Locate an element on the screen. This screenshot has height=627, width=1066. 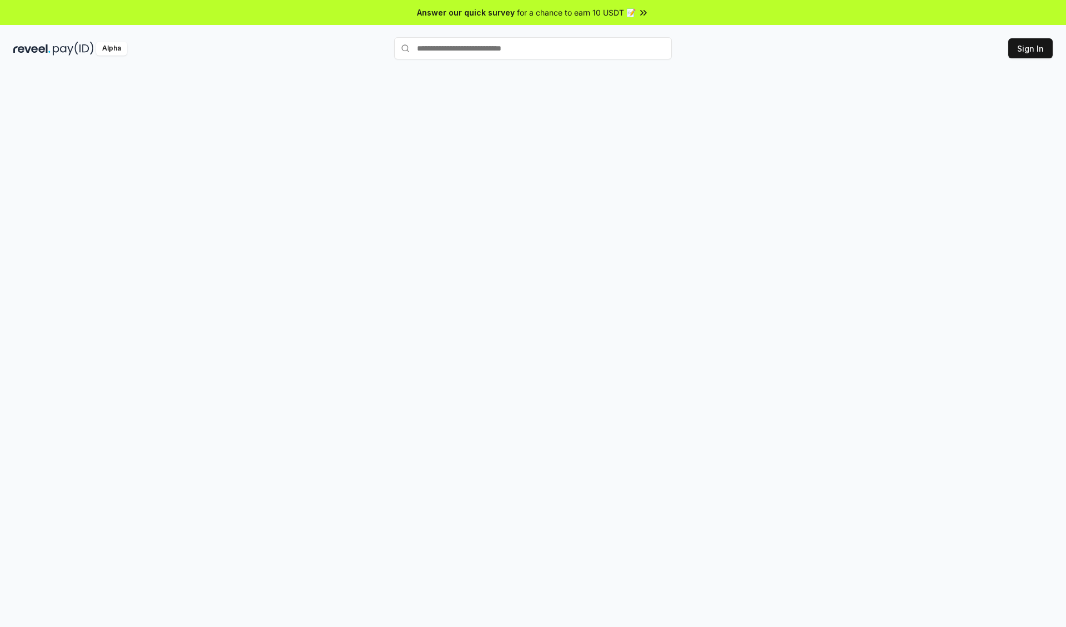
button: Sign In is located at coordinates (1031, 48).